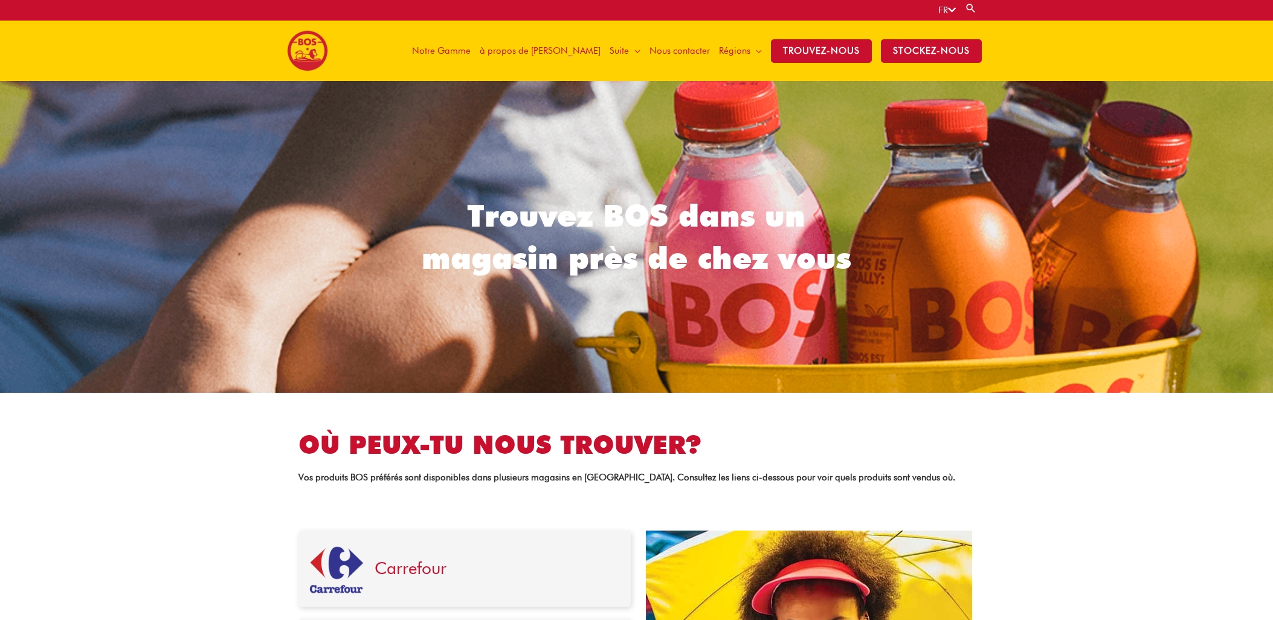 This screenshot has width=1273, height=620. I want to click on span: TROUVEZ-NOUS, so click(821, 51).